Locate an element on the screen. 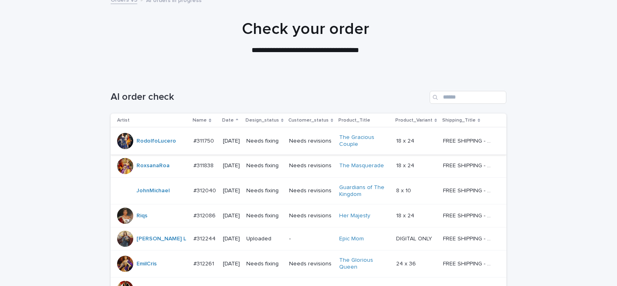  a: Her Majesty is located at coordinates (355, 216).